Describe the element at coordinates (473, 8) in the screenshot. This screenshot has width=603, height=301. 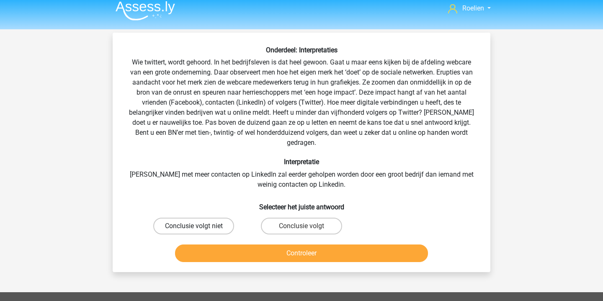
I see `span: Roelien` at that location.